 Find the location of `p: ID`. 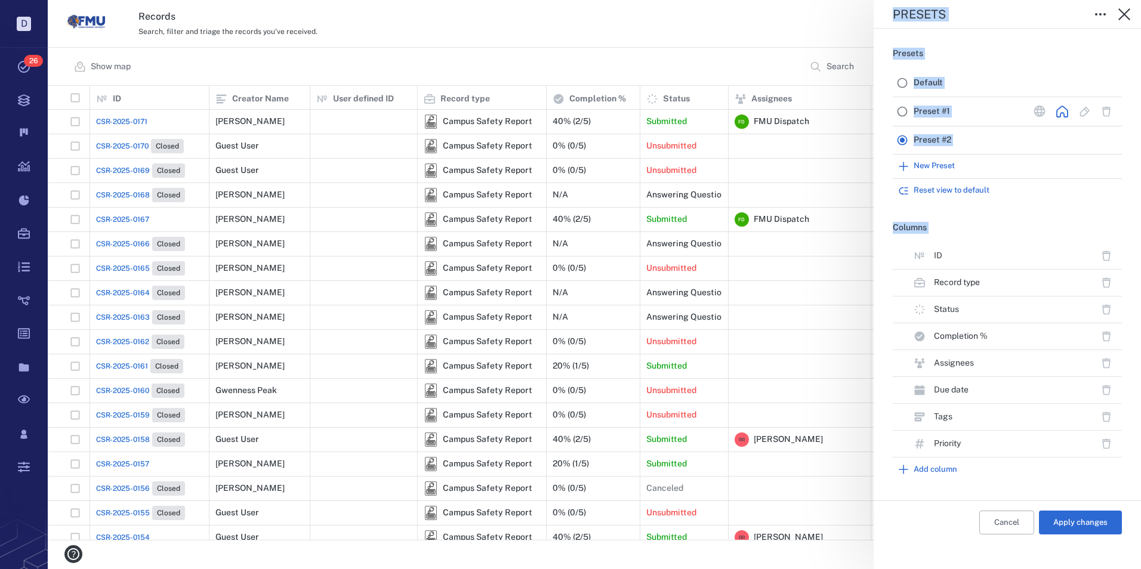

p: ID is located at coordinates (1015, 256).